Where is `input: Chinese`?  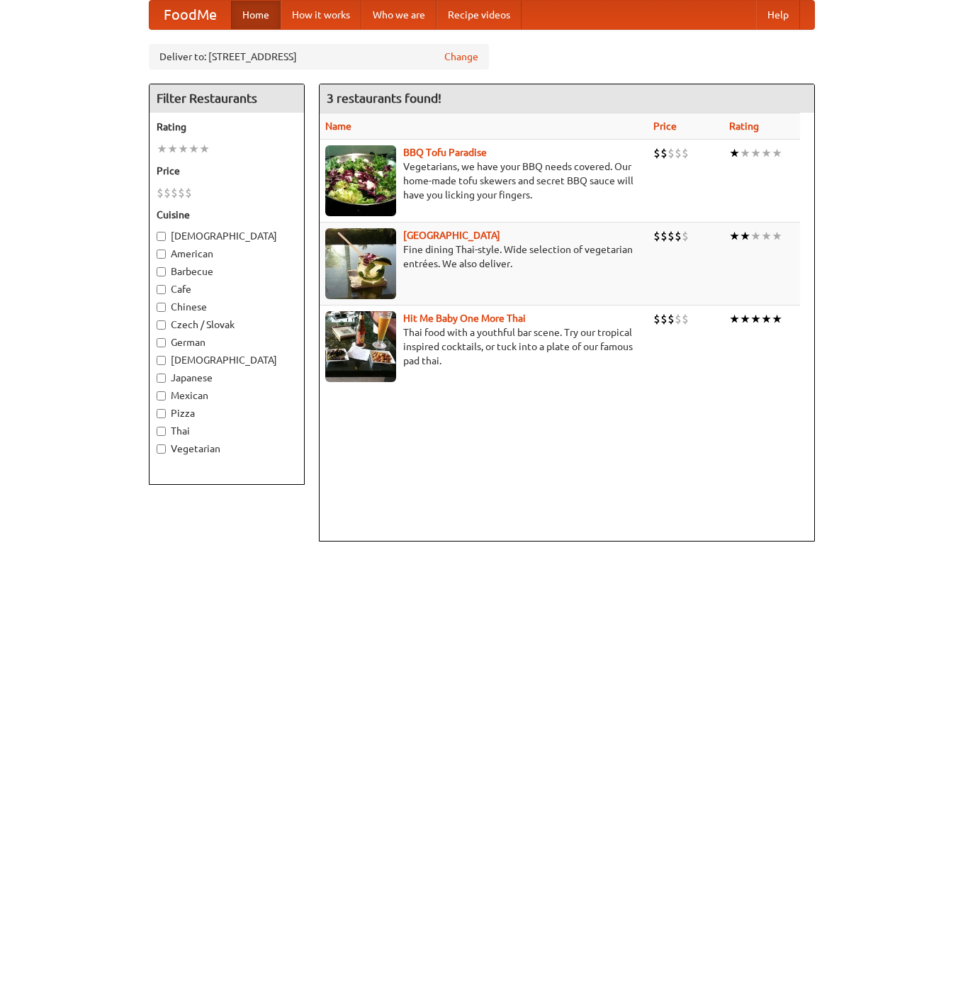 input: Chinese is located at coordinates (161, 307).